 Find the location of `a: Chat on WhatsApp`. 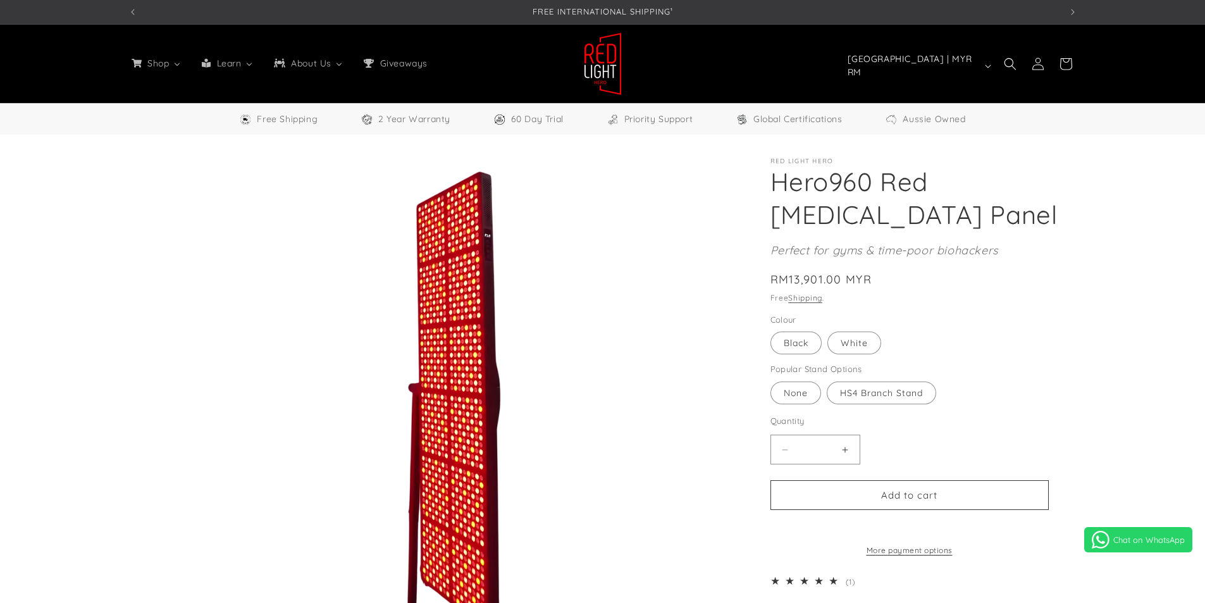

a: Chat on WhatsApp is located at coordinates (1138, 539).